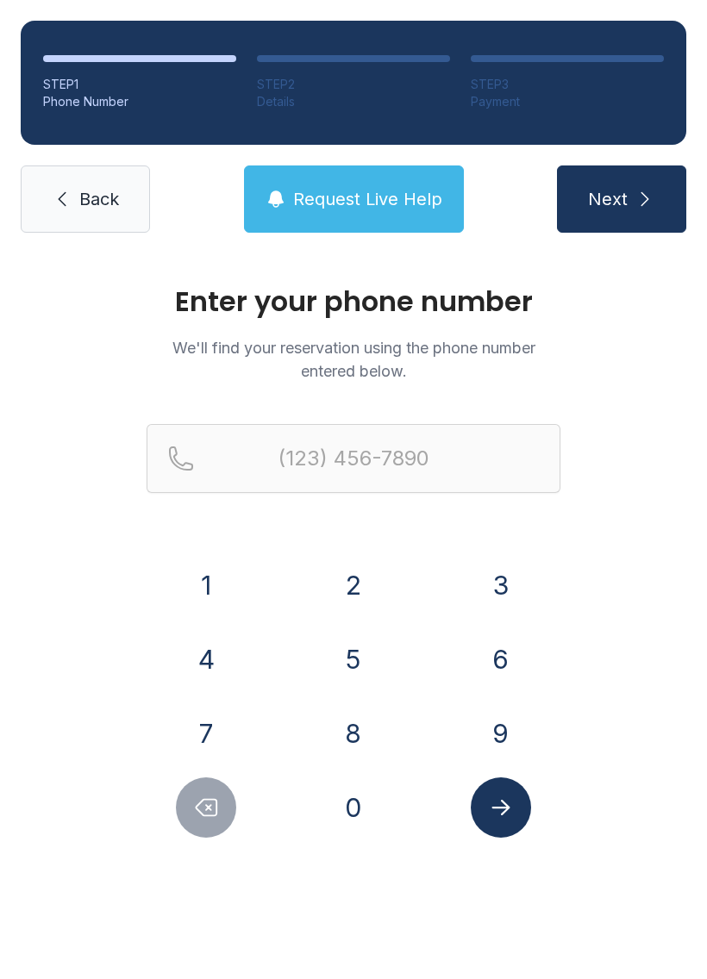 The image size is (707, 979). I want to click on span: Request Live Help, so click(367, 199).